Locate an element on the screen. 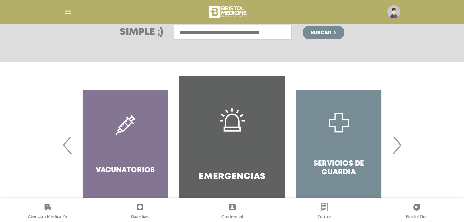 This screenshot has width=464, height=222. a: Bristol Doc is located at coordinates (416, 211).